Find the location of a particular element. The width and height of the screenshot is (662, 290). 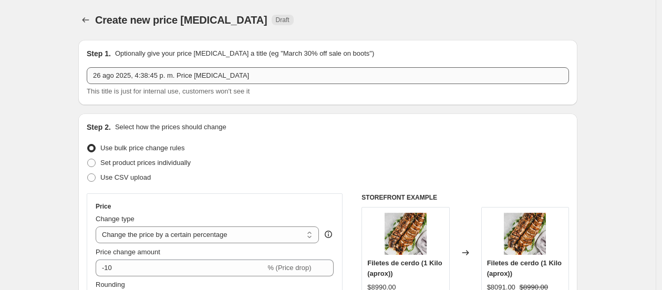

h6: STOREFRONT EXAMPLE is located at coordinates (465, 198).